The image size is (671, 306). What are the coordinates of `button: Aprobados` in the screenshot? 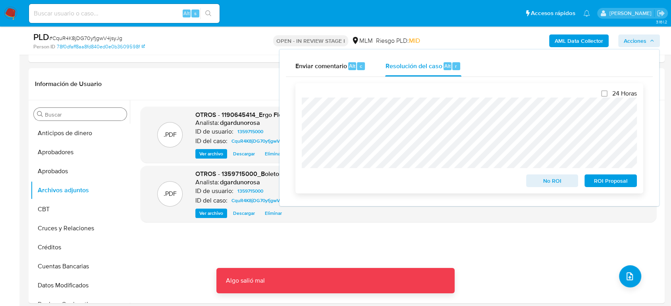 It's located at (80, 172).